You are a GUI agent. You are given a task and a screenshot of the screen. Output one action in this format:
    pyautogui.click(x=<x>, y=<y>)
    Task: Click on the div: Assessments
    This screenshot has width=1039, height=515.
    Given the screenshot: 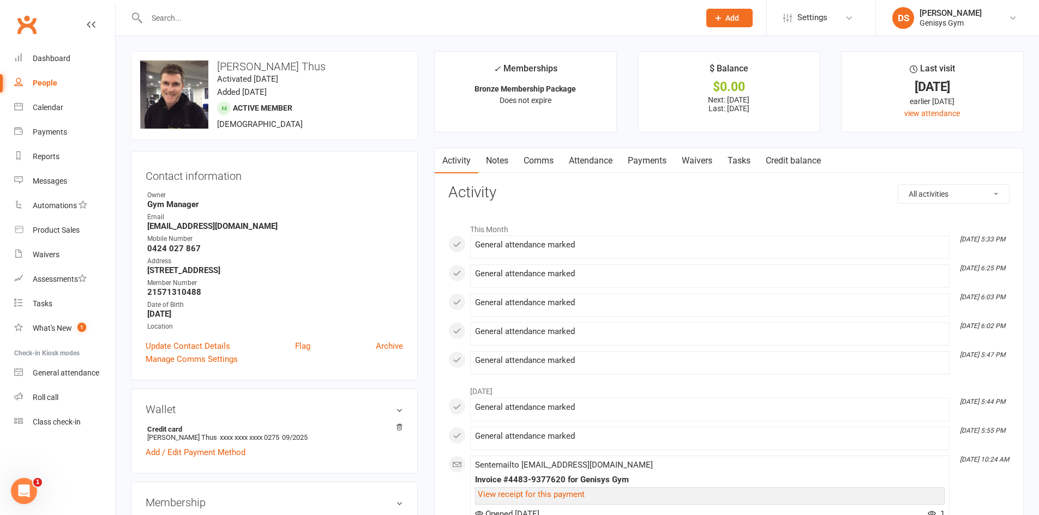 What is the action you would take?
    pyautogui.click(x=59, y=279)
    